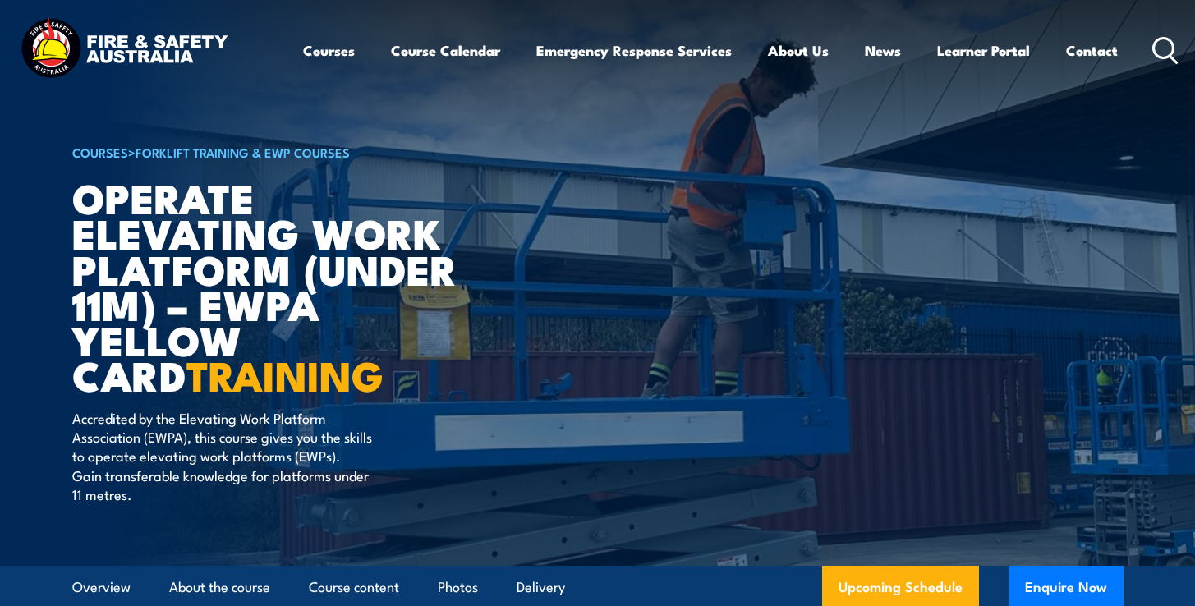 The height and width of the screenshot is (606, 1195). I want to click on strong: TRAINING, so click(285, 374).